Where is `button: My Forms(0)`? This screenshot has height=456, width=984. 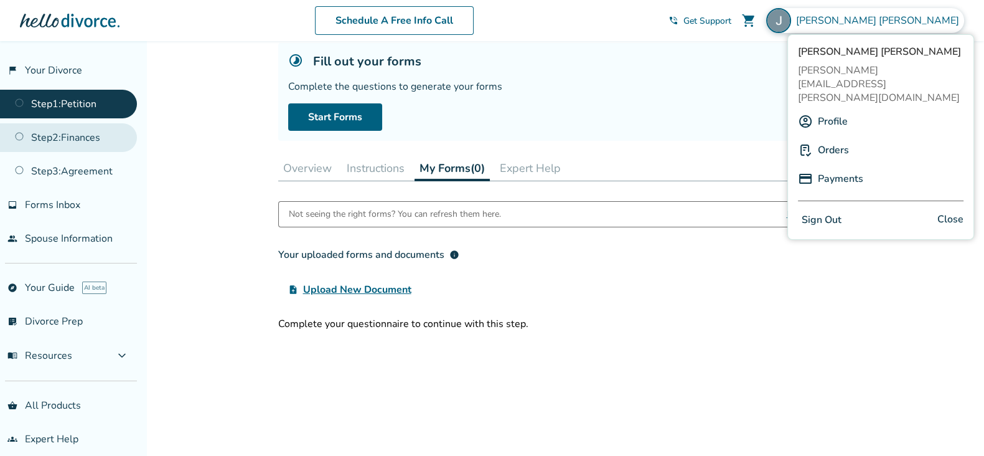
button: My Forms(0) is located at coordinates (452, 168).